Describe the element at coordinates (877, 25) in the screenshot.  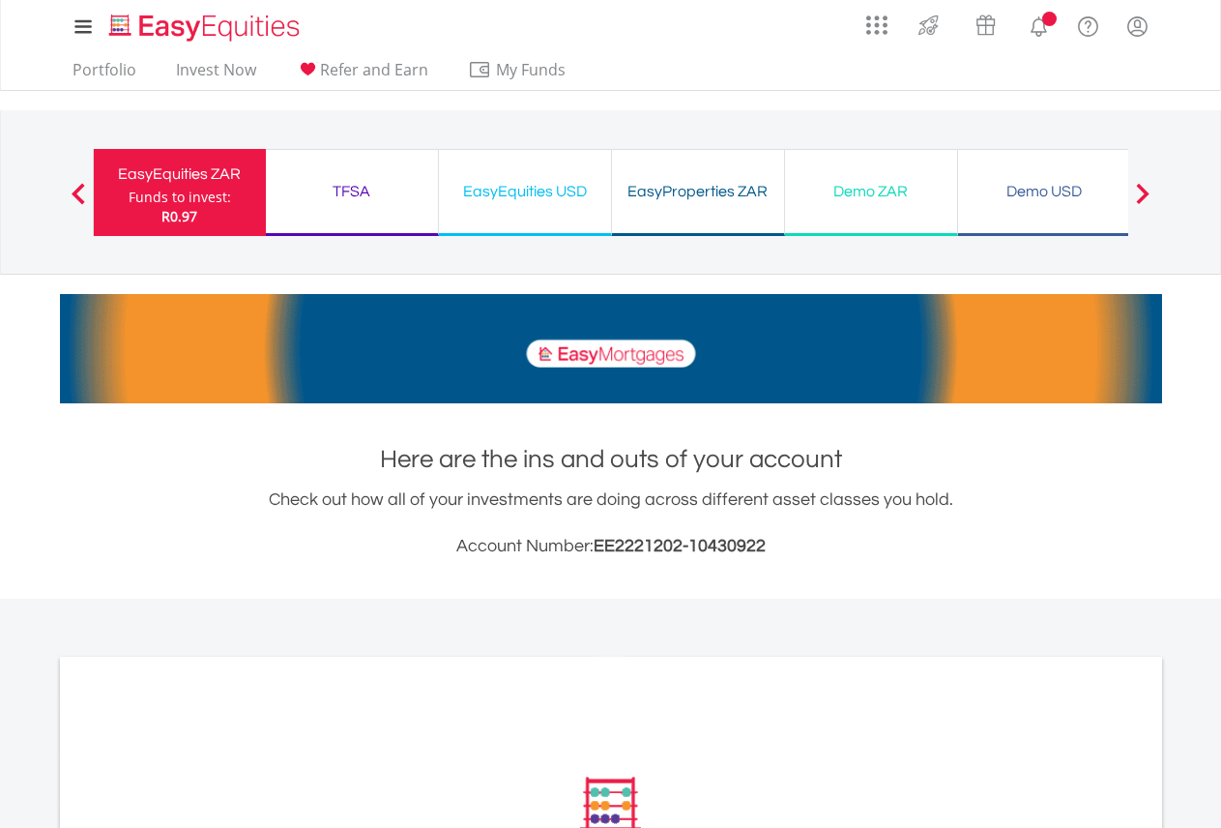
I see `img: grid-menu-icon.svg` at that location.